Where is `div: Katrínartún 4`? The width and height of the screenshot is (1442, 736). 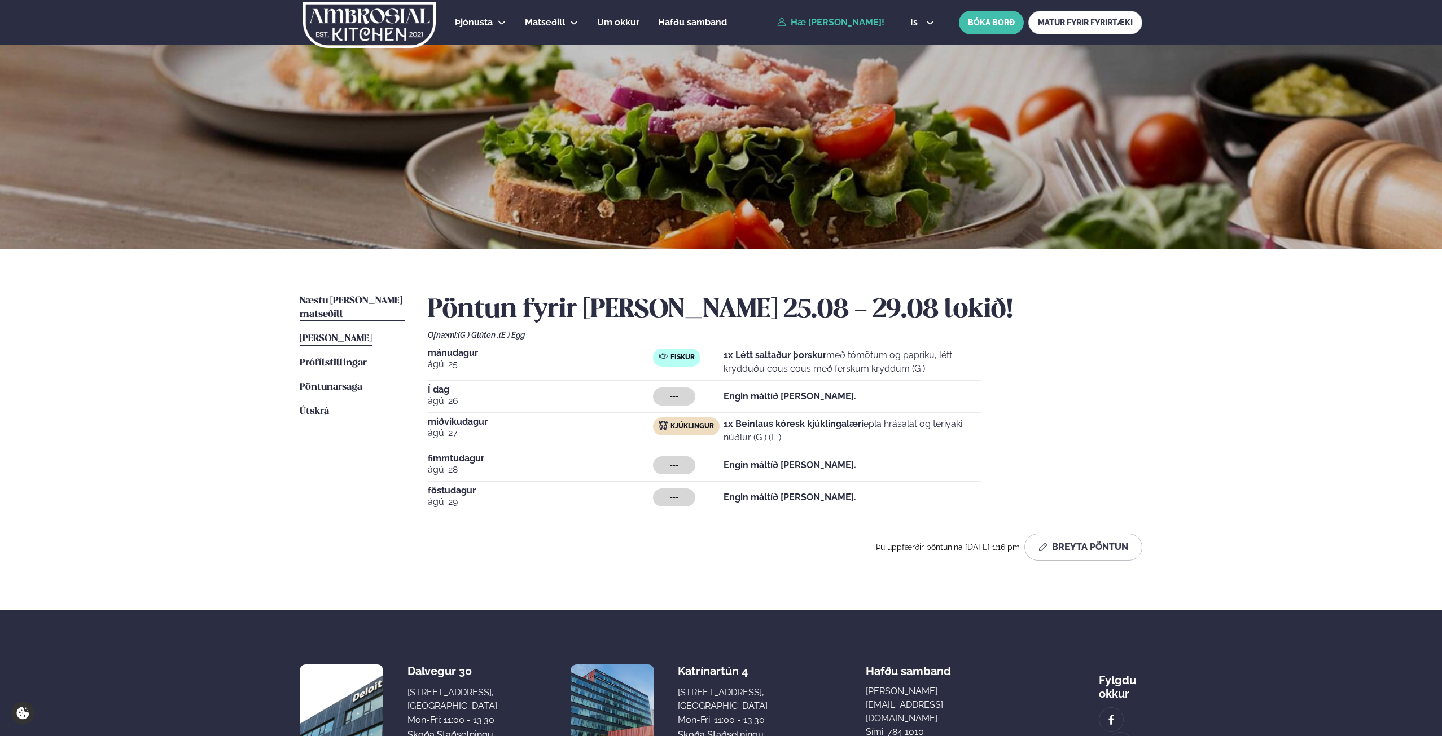
div: Katrínartún 4 is located at coordinates (722, 672).